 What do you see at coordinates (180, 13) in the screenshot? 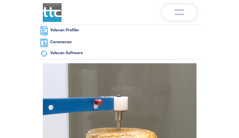
I see `button: Toggle navigation` at bounding box center [180, 13].